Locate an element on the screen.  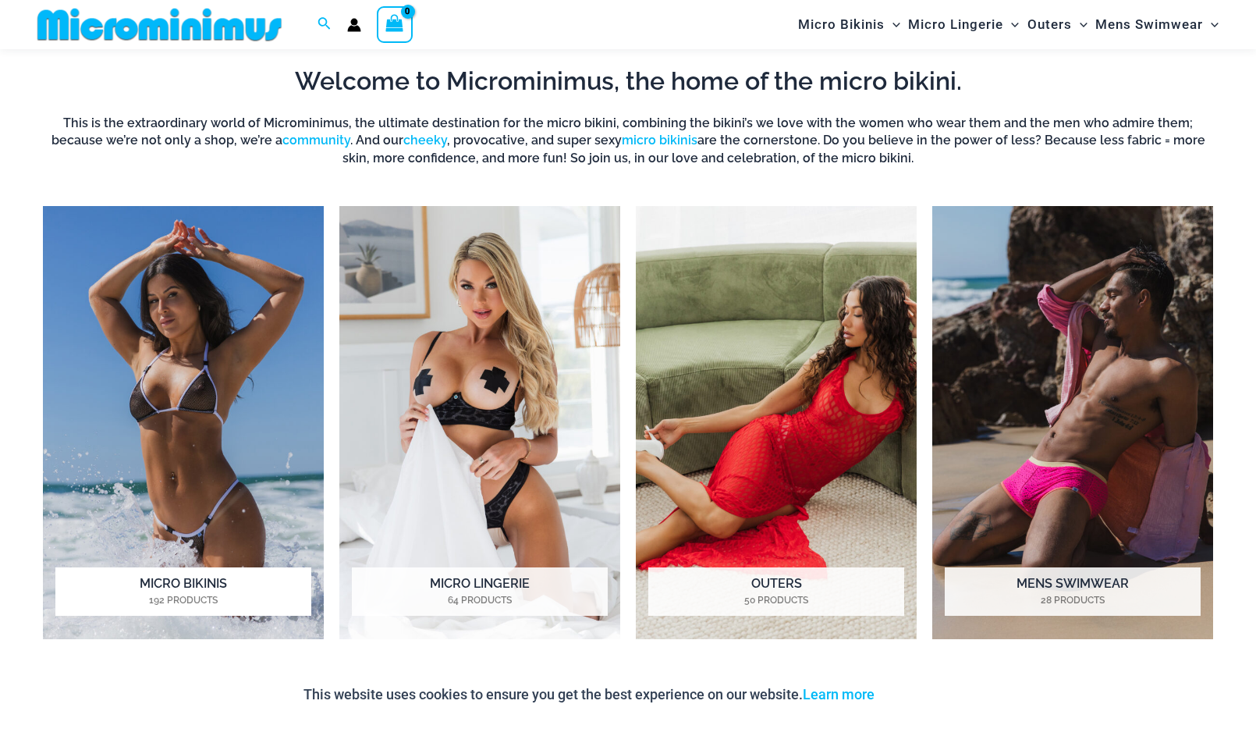
img: Outers is located at coordinates (776, 422).